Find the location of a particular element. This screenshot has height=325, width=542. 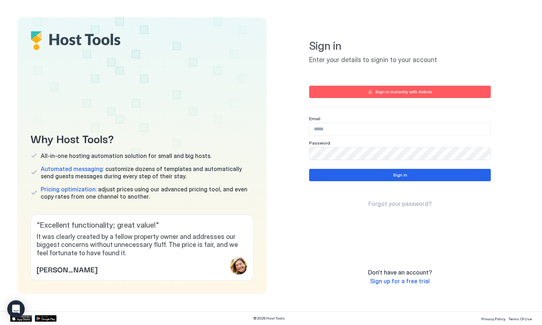

div: Sign in is located at coordinates (400, 175).